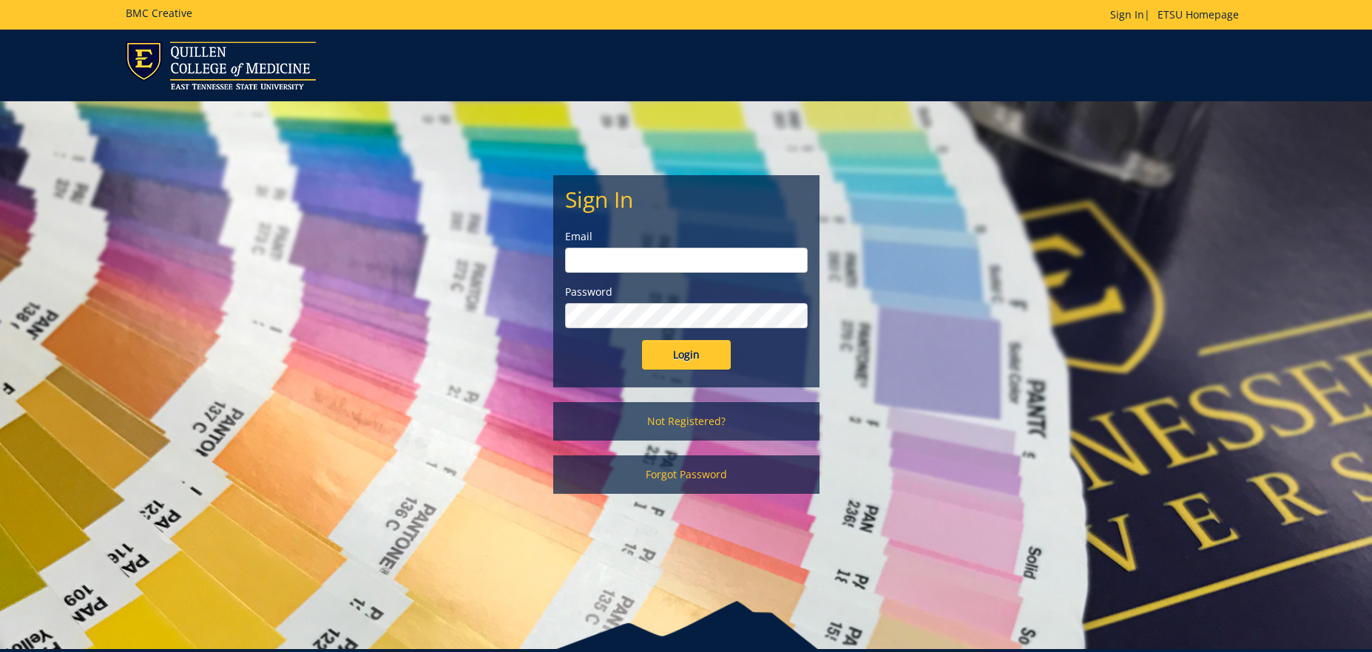  Describe the element at coordinates (687, 475) in the screenshot. I see `a: Forgot Password` at that location.